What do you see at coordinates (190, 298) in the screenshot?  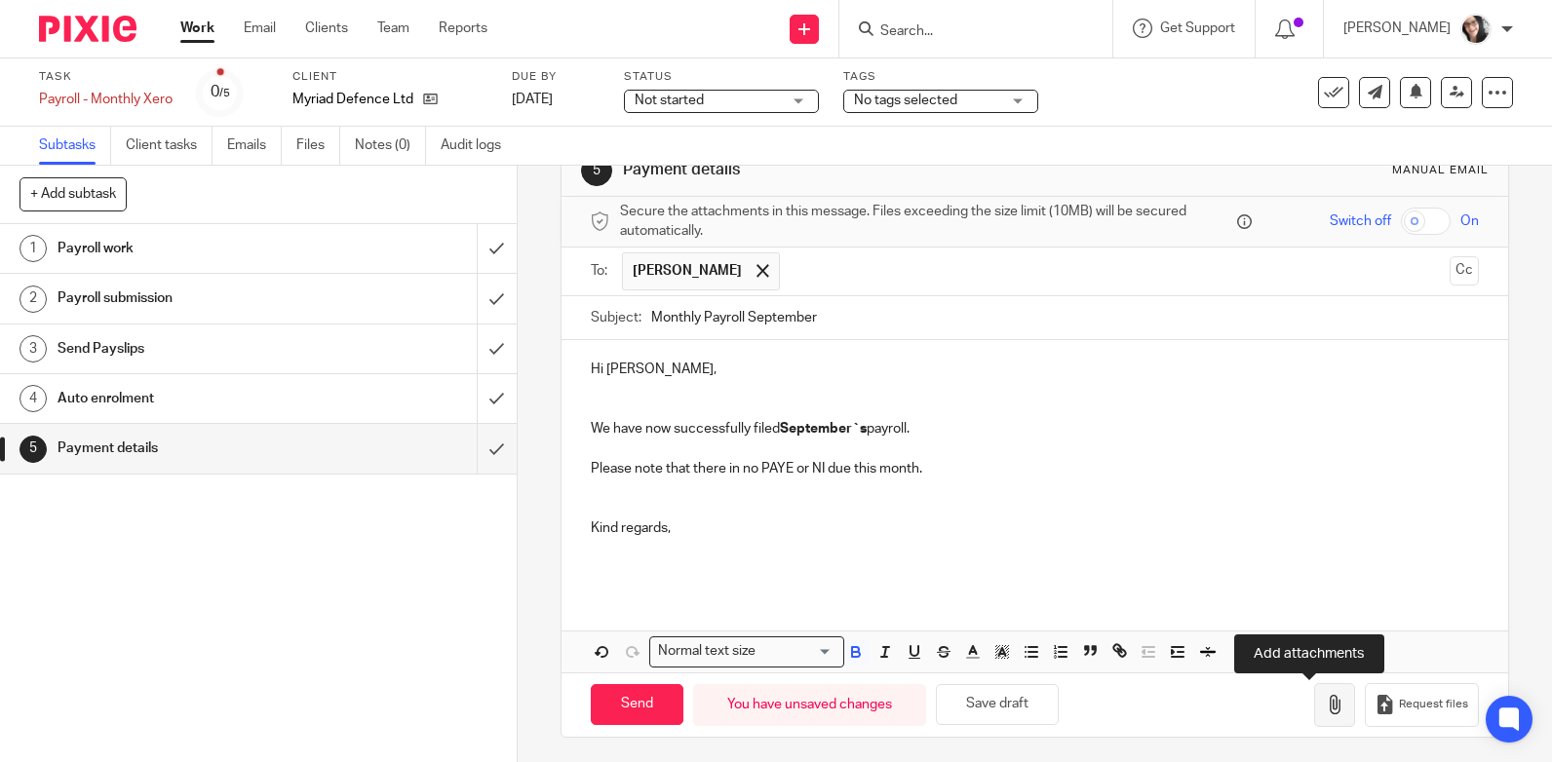 I see `h1: Payroll submission` at bounding box center [190, 298].